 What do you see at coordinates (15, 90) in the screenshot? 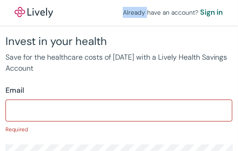
I see `label: Email` at bounding box center [15, 90].